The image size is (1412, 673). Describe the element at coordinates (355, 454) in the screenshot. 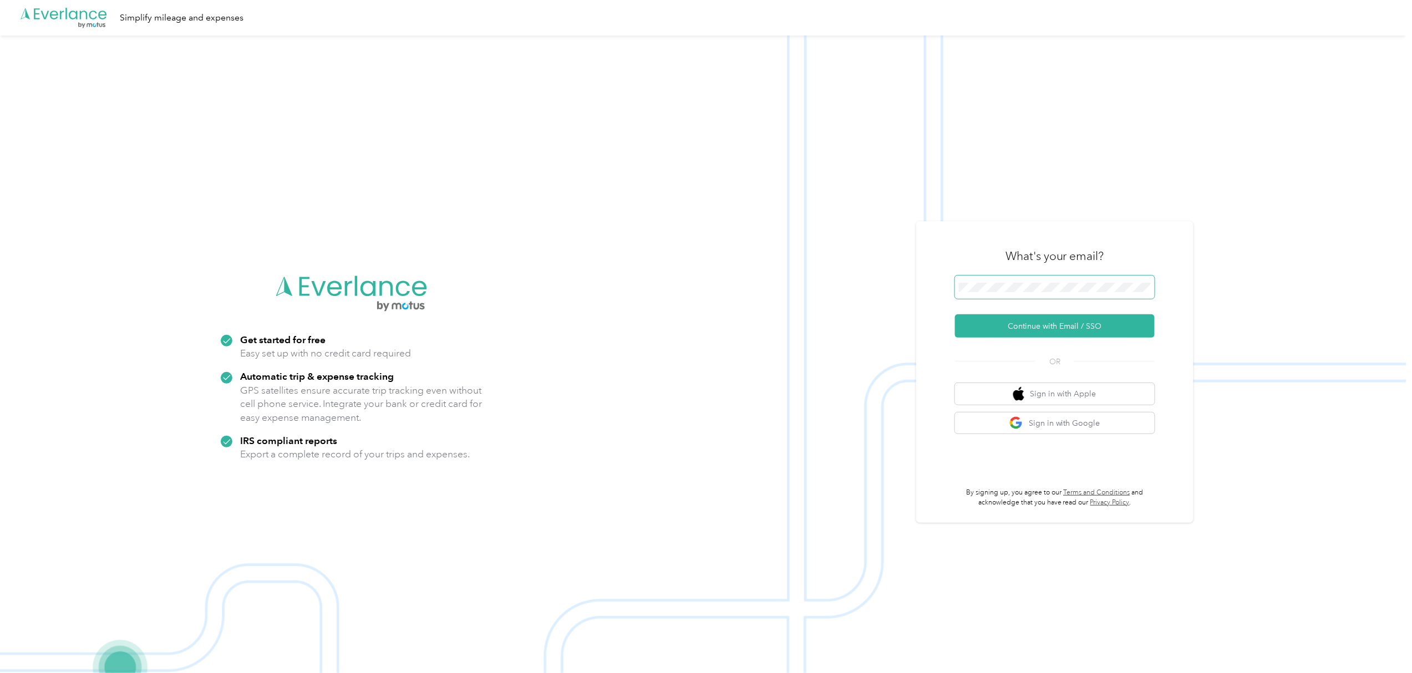

I see `p: Export a complete record of your trips and expenses.` at that location.